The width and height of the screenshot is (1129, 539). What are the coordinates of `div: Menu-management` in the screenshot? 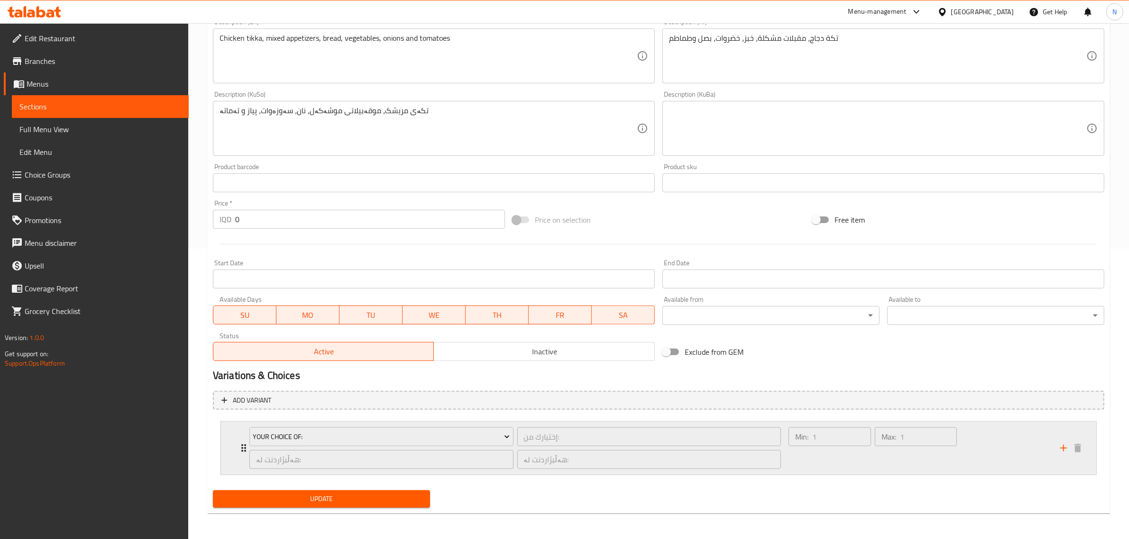 It's located at (877, 12).